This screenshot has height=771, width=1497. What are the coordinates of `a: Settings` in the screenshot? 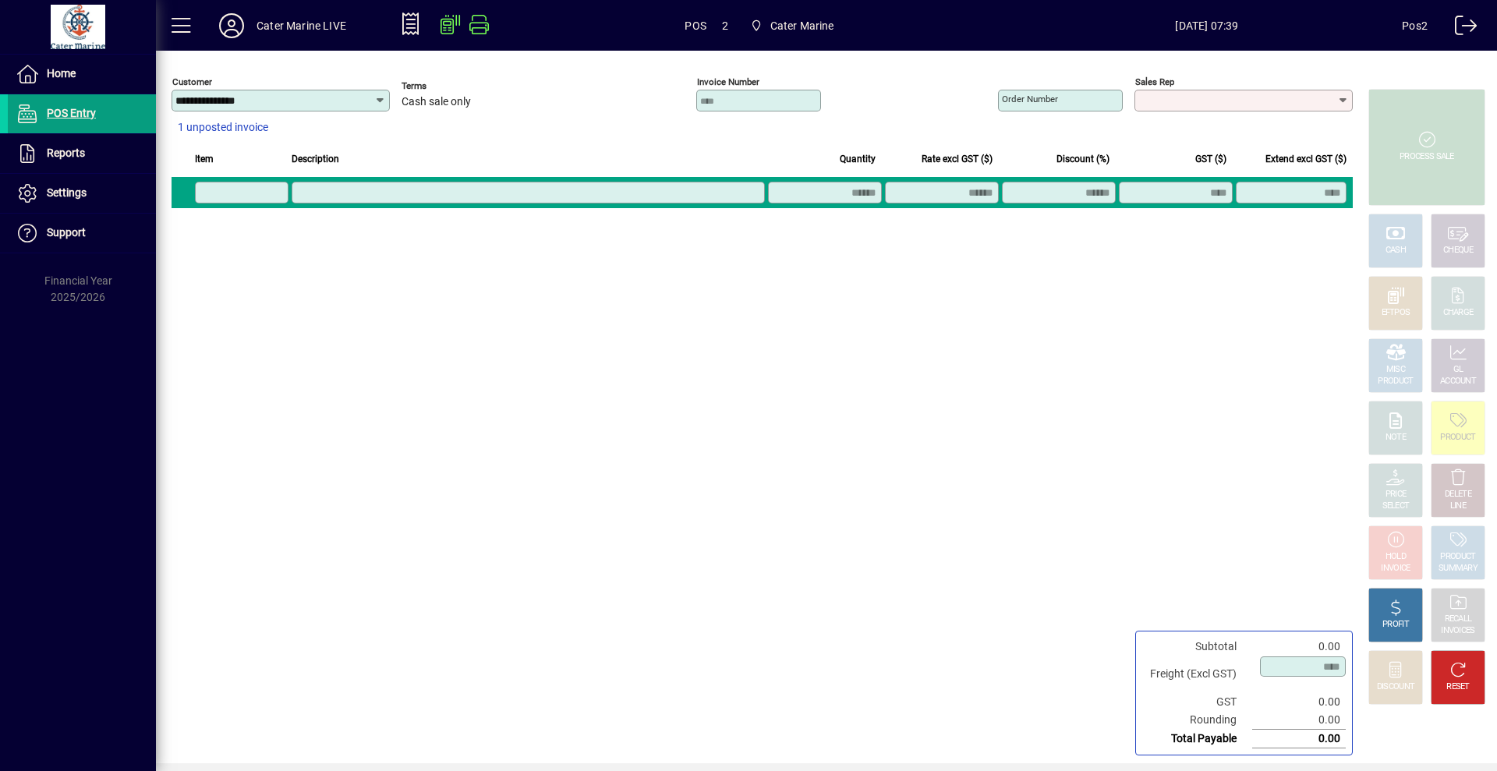 It's located at (82, 193).